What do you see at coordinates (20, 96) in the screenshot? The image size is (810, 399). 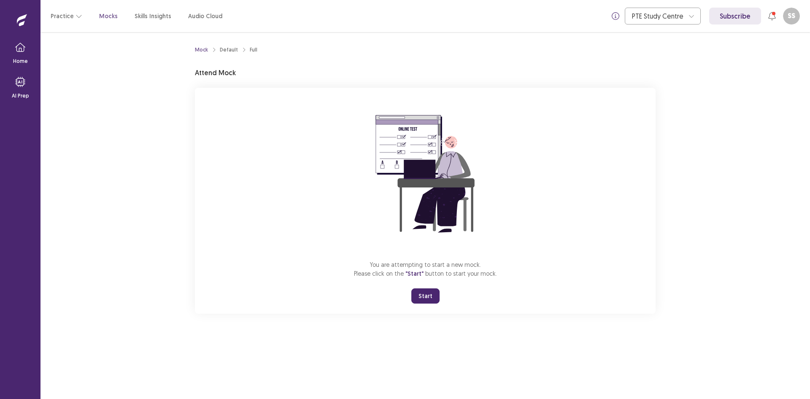 I see `p: AI Prep` at bounding box center [20, 96].